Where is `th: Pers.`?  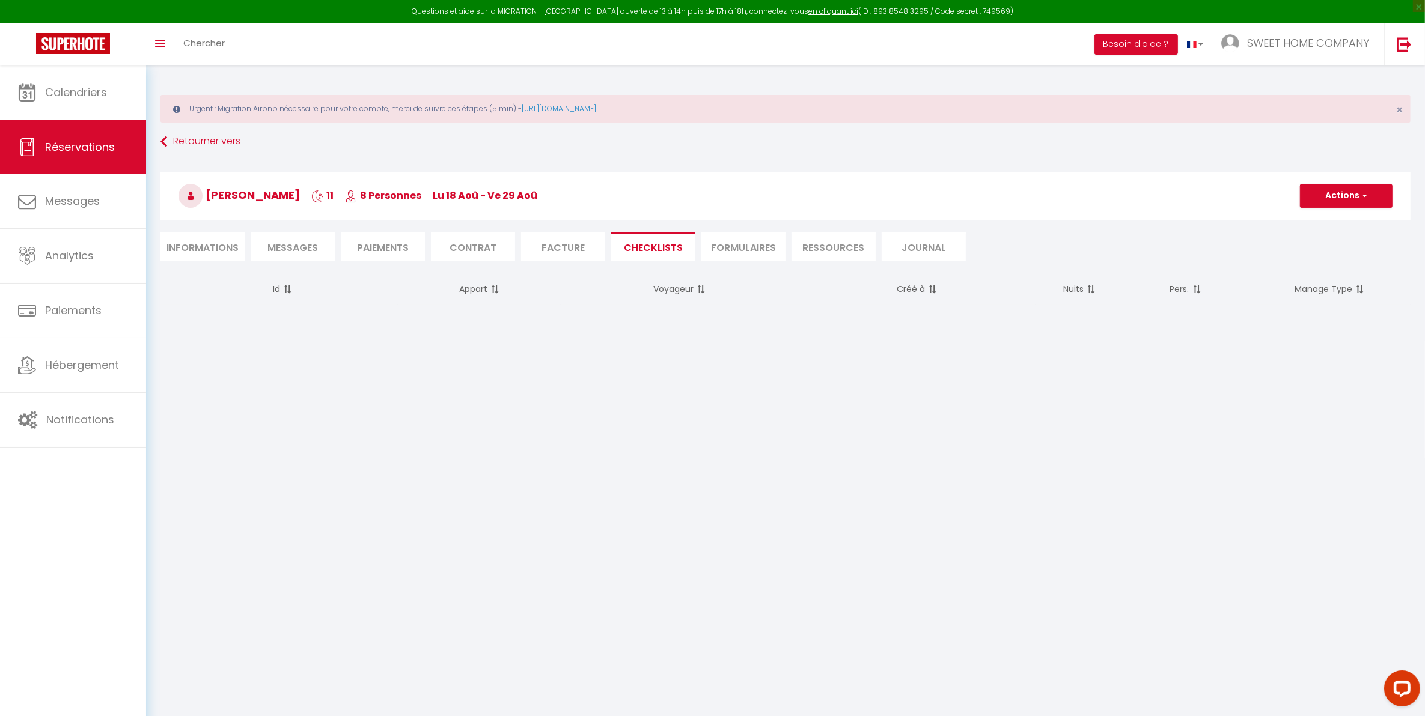
th: Pers. is located at coordinates (1186, 289).